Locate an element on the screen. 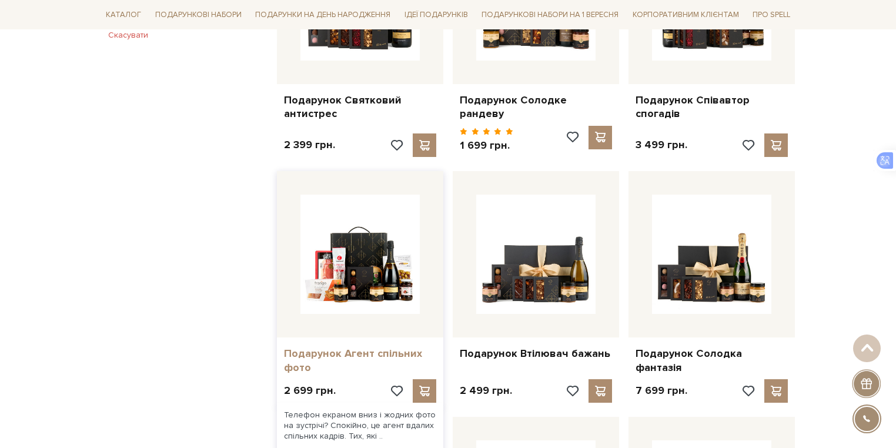  a: Ідеї подарунків is located at coordinates (436, 15).